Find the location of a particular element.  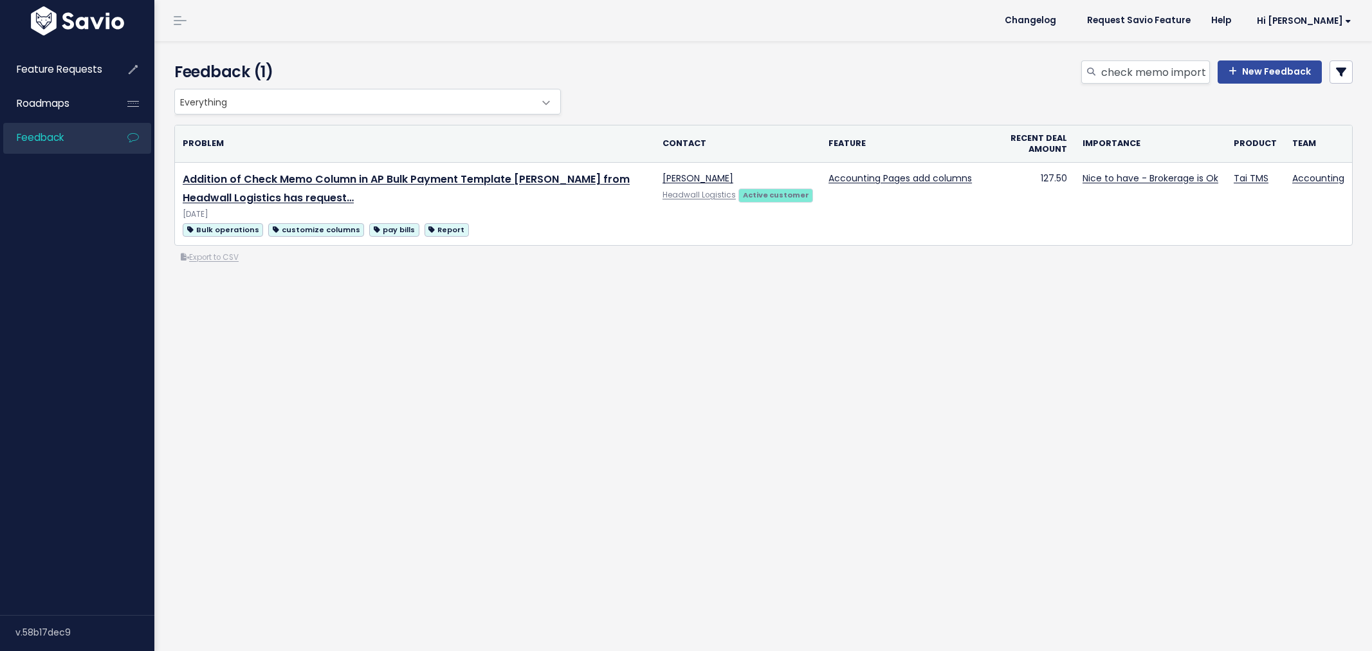

td: 127.50 is located at coordinates (1027, 204).